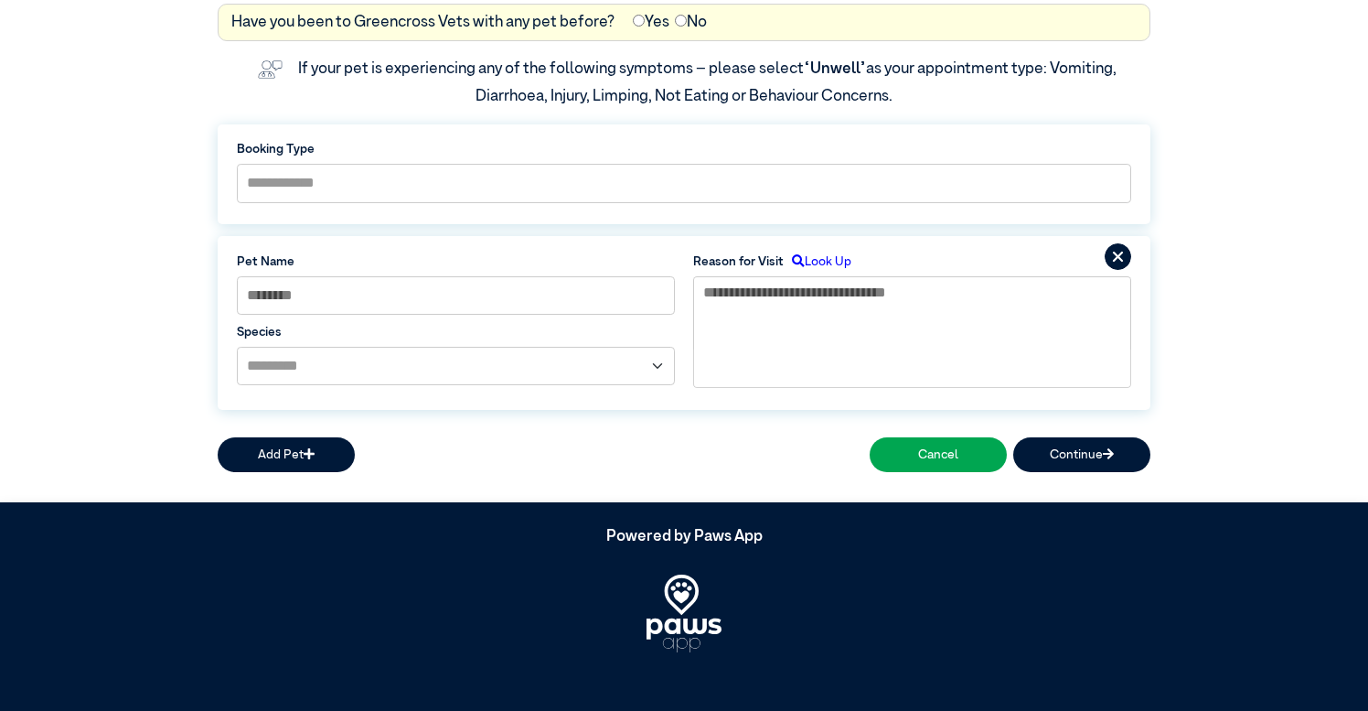  What do you see at coordinates (456, 332) in the screenshot?
I see `label: Species` at bounding box center [456, 332].